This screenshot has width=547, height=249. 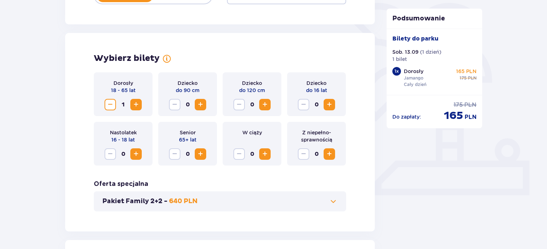 I want to click on p: 18 - 65 lat, so click(x=123, y=90).